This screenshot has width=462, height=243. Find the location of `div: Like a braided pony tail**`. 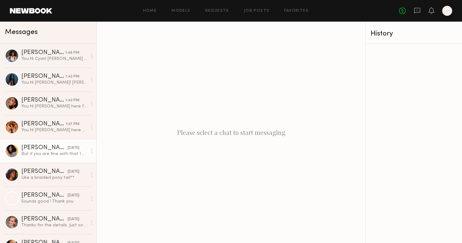

div: Like a braided pony tail** is located at coordinates (54, 178).